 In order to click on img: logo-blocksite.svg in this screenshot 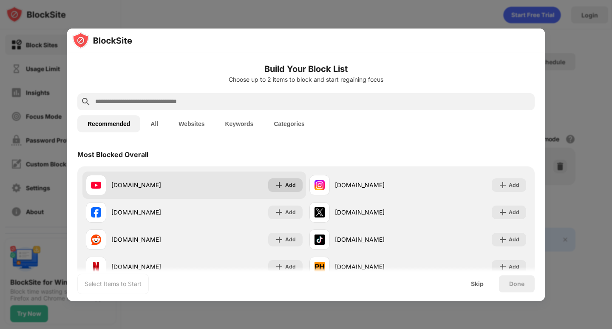, I will do `click(102, 40)`.